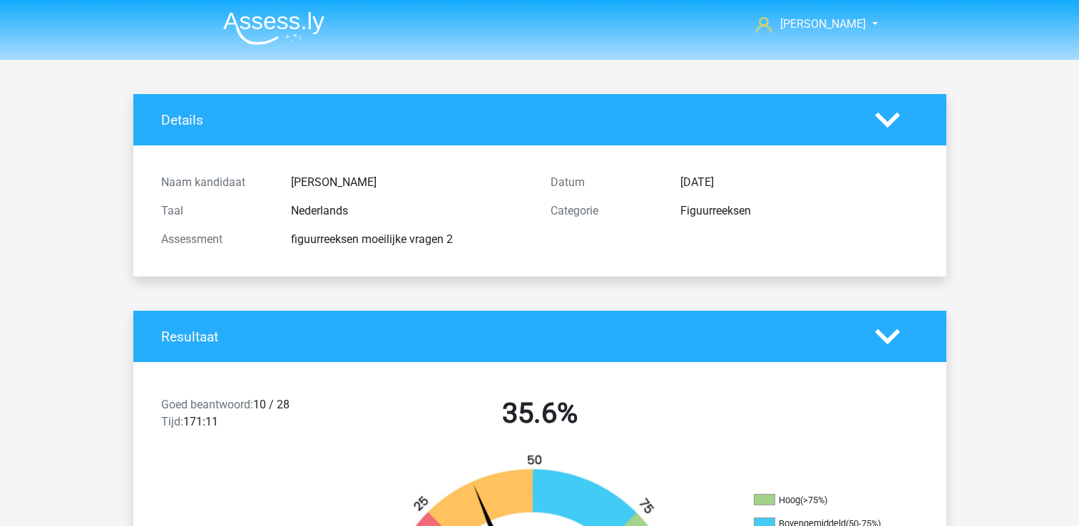 The width and height of the screenshot is (1079, 526). I want to click on h4: Resultaat, so click(507, 337).